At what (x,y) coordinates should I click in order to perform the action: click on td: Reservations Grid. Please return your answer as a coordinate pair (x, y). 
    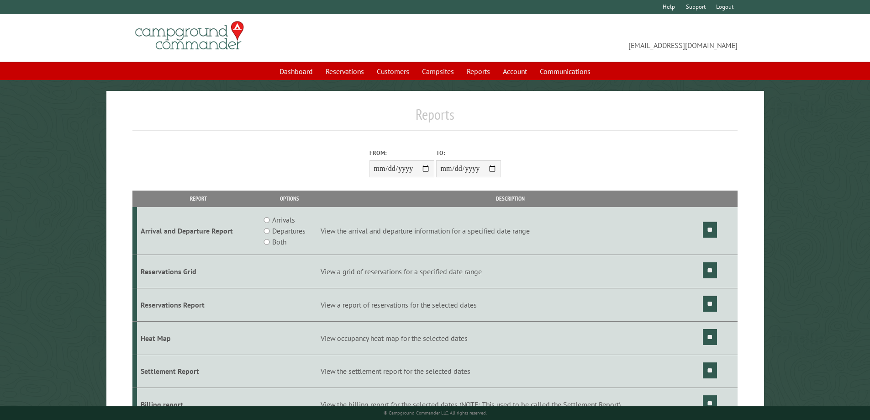
    Looking at the image, I should click on (198, 271).